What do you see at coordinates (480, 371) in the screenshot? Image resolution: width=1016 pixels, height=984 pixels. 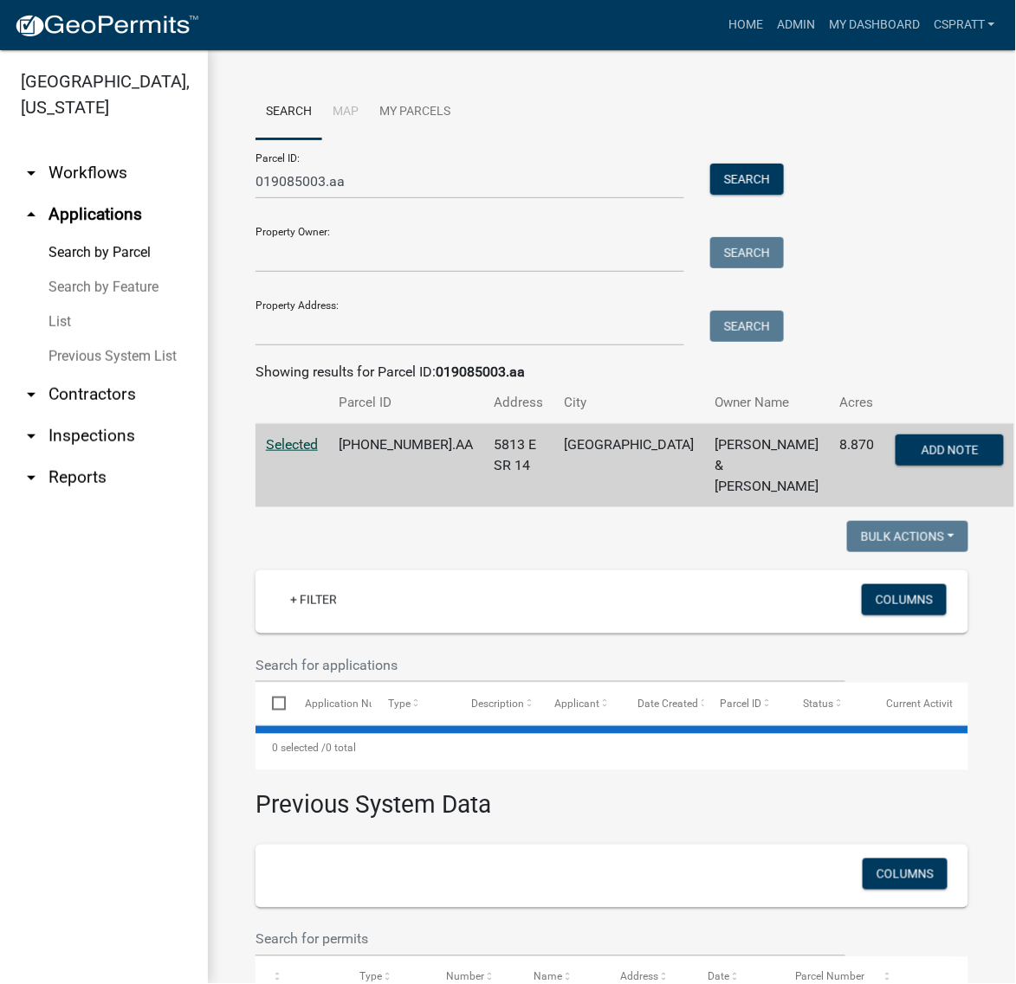 I see `strong: 019085003.aa` at bounding box center [480, 371].